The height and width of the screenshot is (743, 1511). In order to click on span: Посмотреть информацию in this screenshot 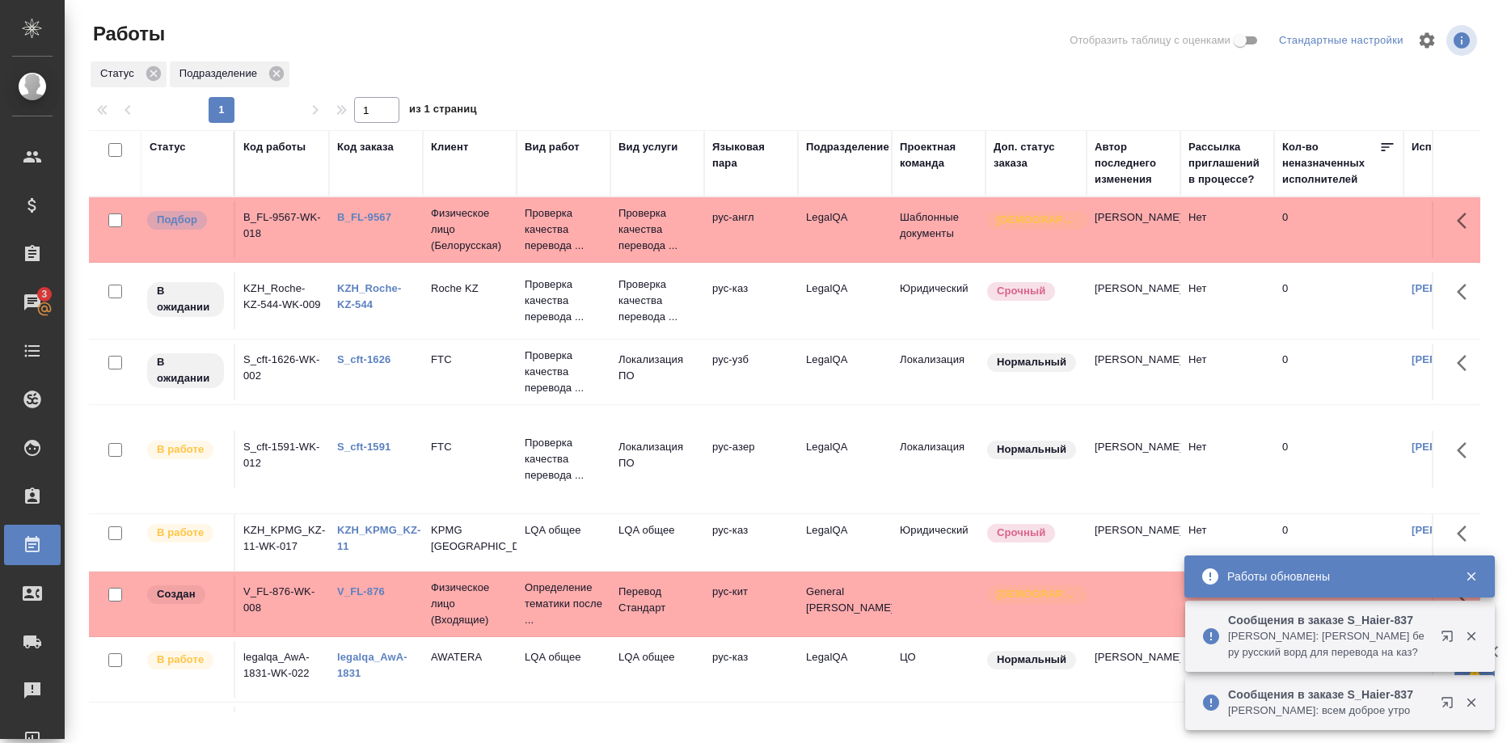, I will do `click(1464, 40)`.